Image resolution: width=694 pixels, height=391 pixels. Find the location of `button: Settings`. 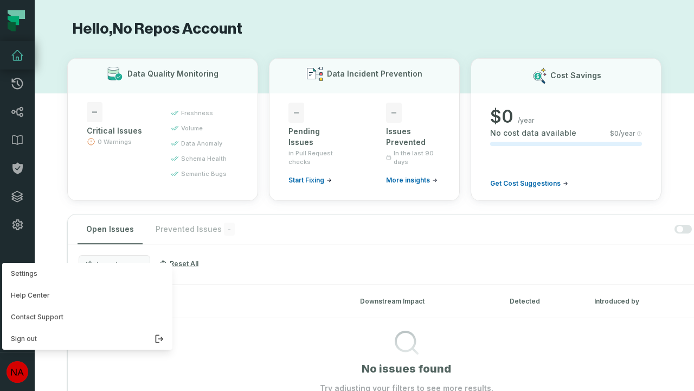

button: Settings is located at coordinates (87, 273).